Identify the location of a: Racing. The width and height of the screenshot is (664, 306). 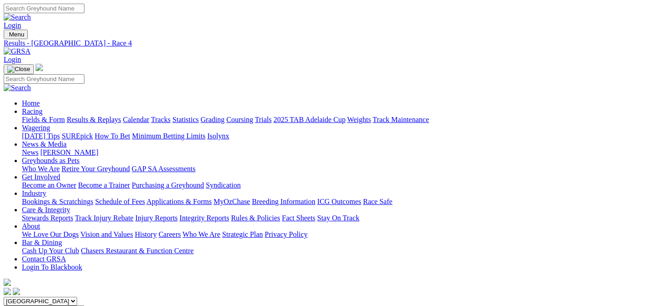
(32, 111).